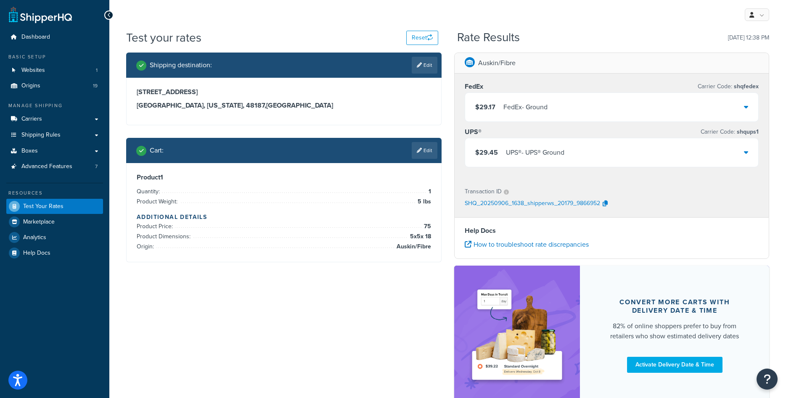  What do you see at coordinates (33, 70) in the screenshot?
I see `span: Websites` at bounding box center [33, 70].